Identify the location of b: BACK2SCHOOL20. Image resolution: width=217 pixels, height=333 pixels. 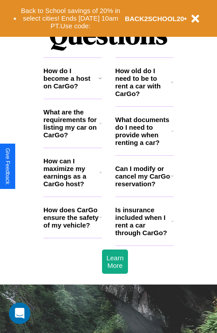
(155, 18).